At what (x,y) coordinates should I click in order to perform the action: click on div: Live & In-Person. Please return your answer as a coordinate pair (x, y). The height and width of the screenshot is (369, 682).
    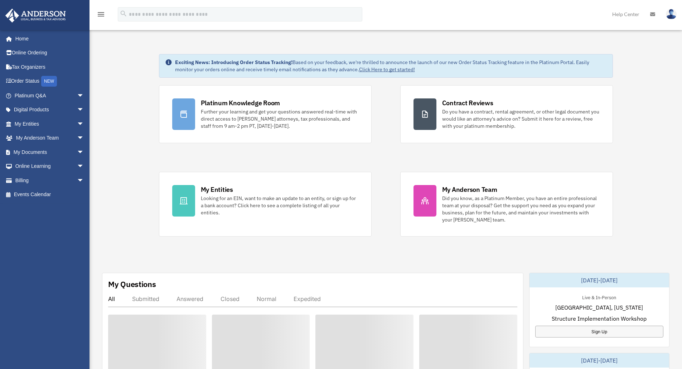
    Looking at the image, I should click on (599, 297).